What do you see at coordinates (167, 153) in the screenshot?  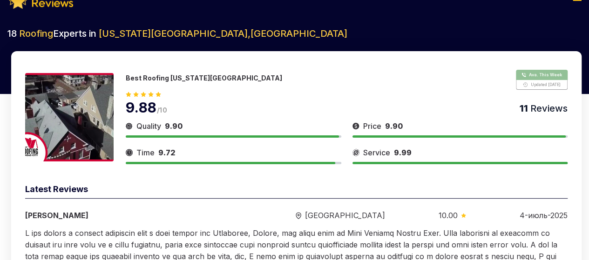 I see `span: 9.72` at bounding box center [167, 153].